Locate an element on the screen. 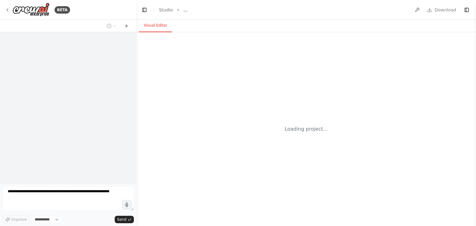  img: Logo is located at coordinates (31, 10).